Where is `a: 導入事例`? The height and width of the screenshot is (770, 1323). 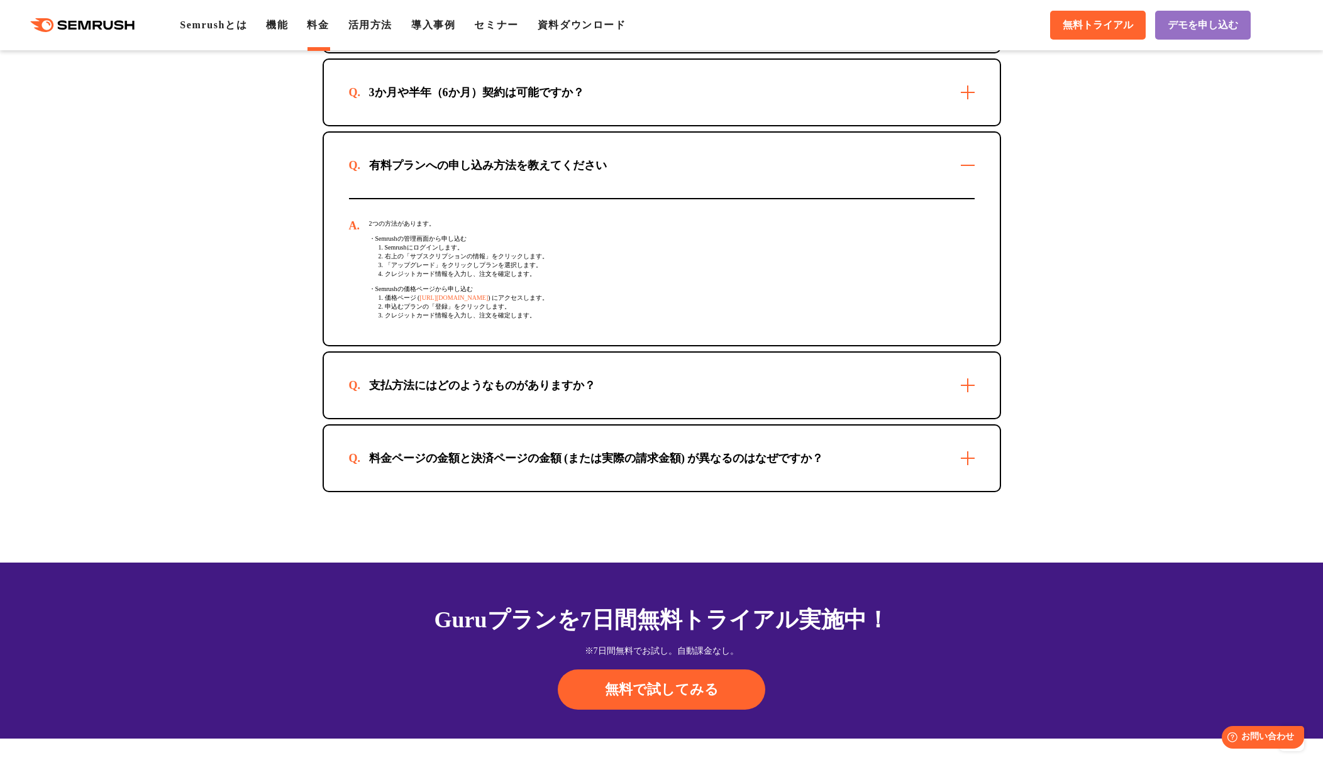 a: 導入事例 is located at coordinates (433, 25).